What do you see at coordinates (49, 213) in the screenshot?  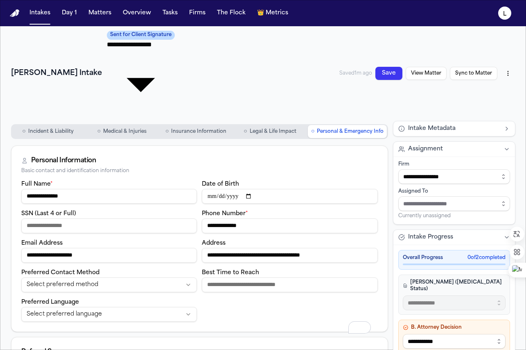 I see `label: SSN (Last 4 or Full)` at bounding box center [49, 213].